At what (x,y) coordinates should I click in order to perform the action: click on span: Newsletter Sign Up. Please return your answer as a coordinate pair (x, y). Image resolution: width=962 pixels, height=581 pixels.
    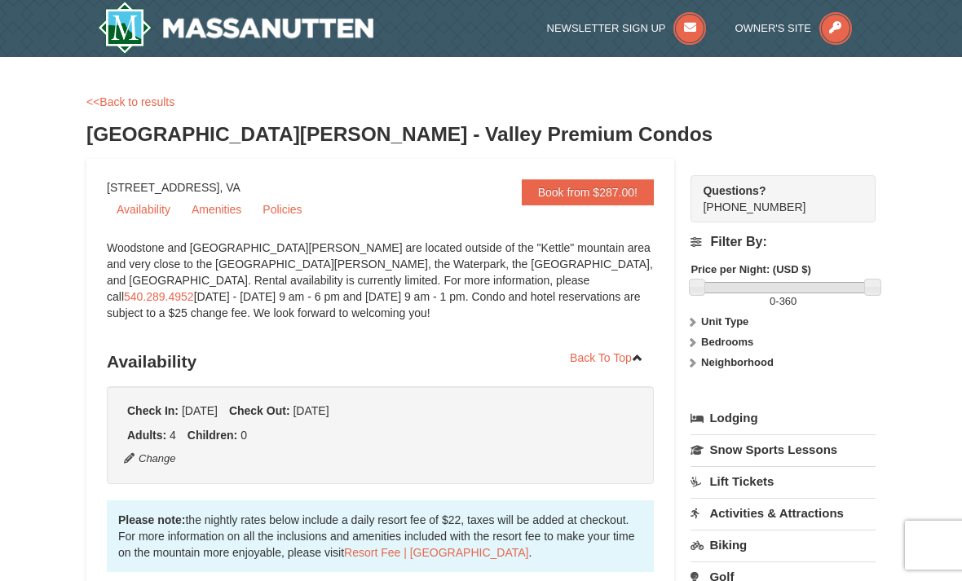
    Looking at the image, I should click on (606, 28).